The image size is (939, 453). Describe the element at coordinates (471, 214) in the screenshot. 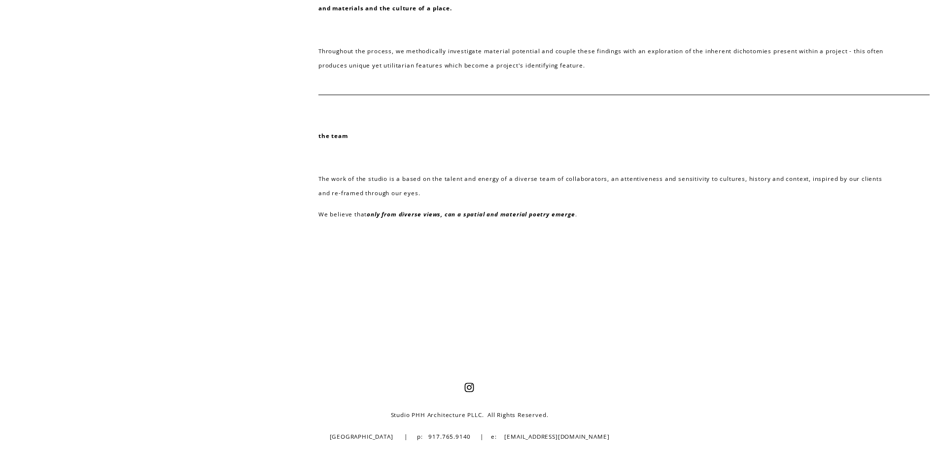

I see `em: only from diverse views, can a spatial and material poetry emerge` at that location.